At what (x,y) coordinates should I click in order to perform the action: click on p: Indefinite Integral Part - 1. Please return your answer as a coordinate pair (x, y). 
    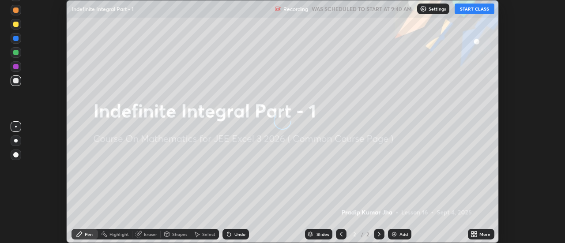
    Looking at the image, I should click on (102, 9).